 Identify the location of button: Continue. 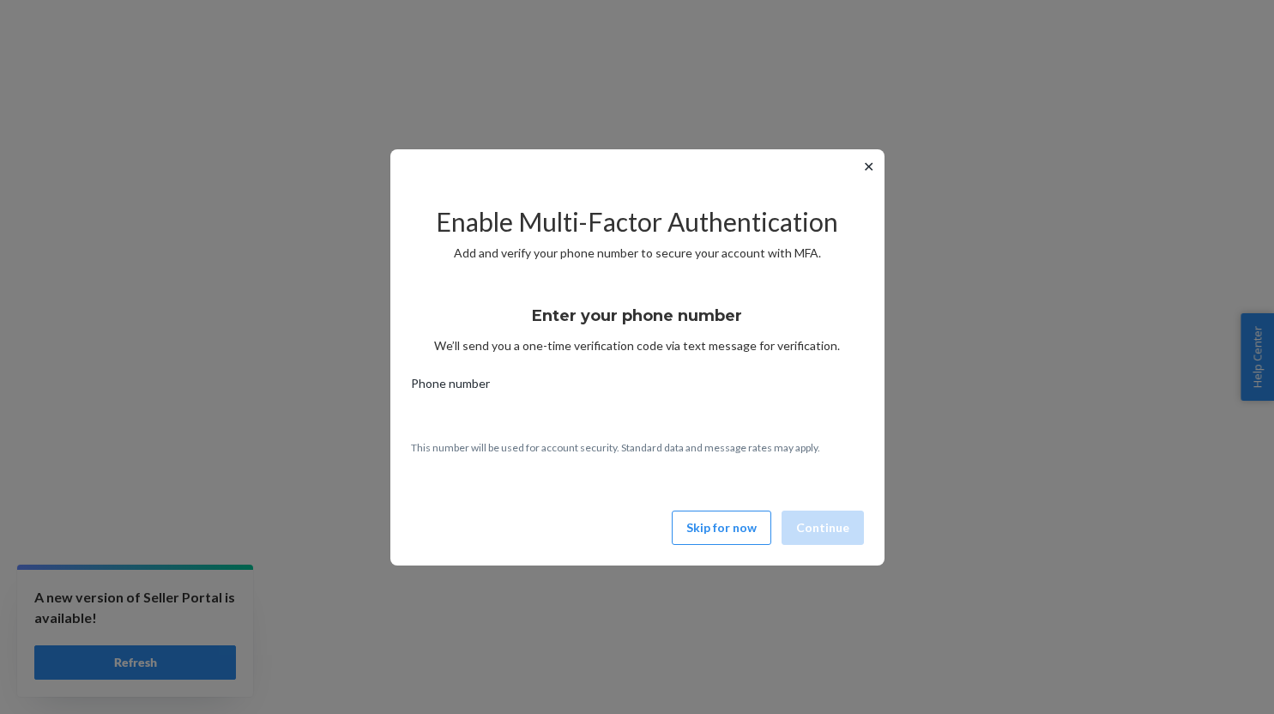
(823, 528).